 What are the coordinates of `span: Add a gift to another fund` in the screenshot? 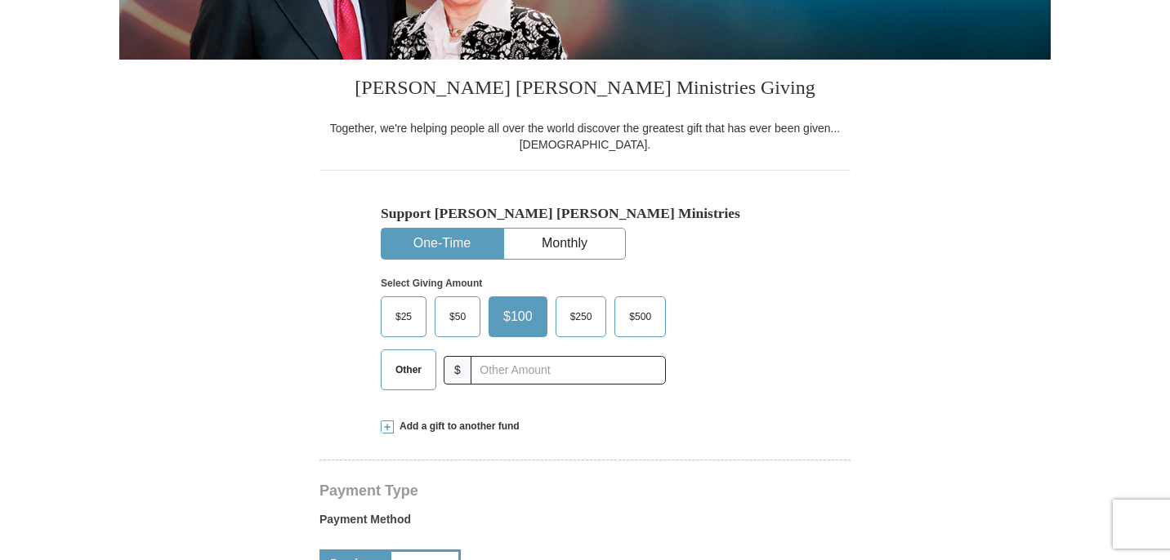 It's located at (457, 426).